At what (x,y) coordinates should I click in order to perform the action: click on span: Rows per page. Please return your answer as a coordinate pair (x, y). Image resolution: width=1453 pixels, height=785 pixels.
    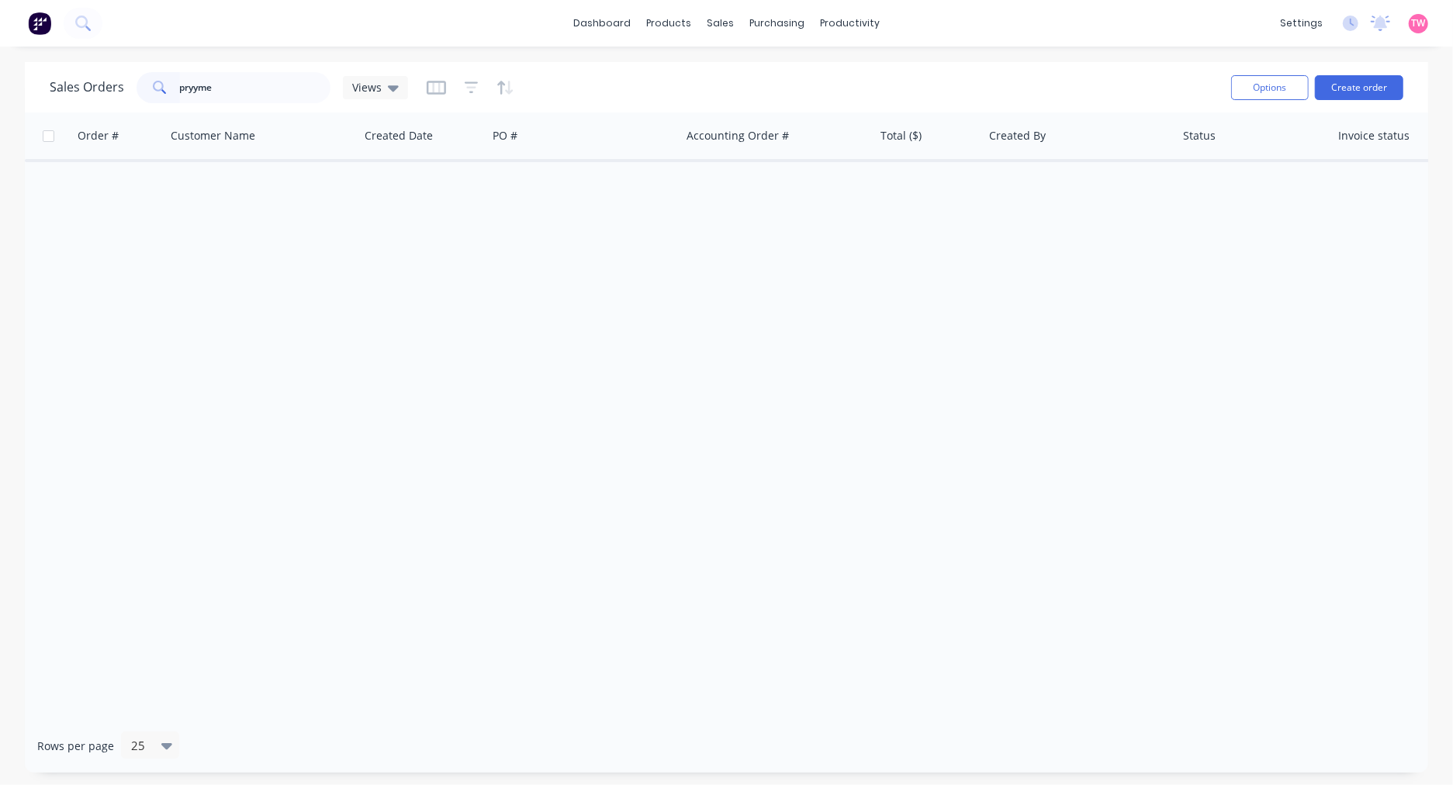
    Looking at the image, I should click on (75, 747).